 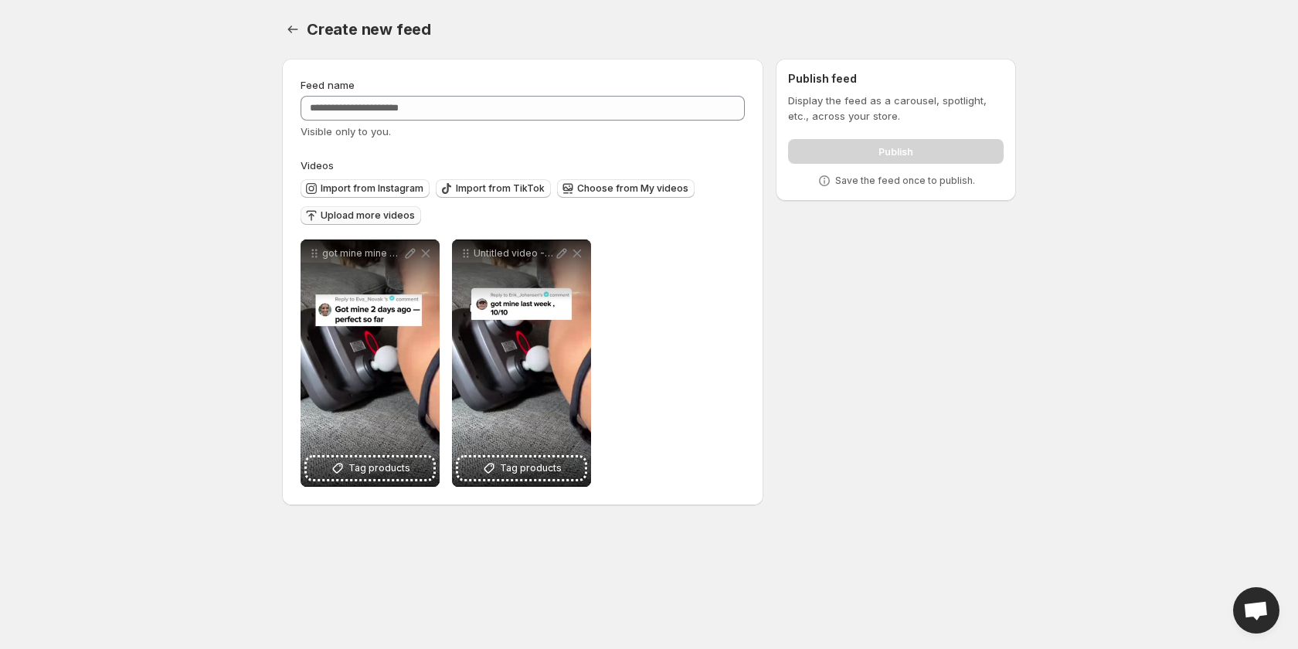 I want to click on span: Create new feed, so click(x=369, y=29).